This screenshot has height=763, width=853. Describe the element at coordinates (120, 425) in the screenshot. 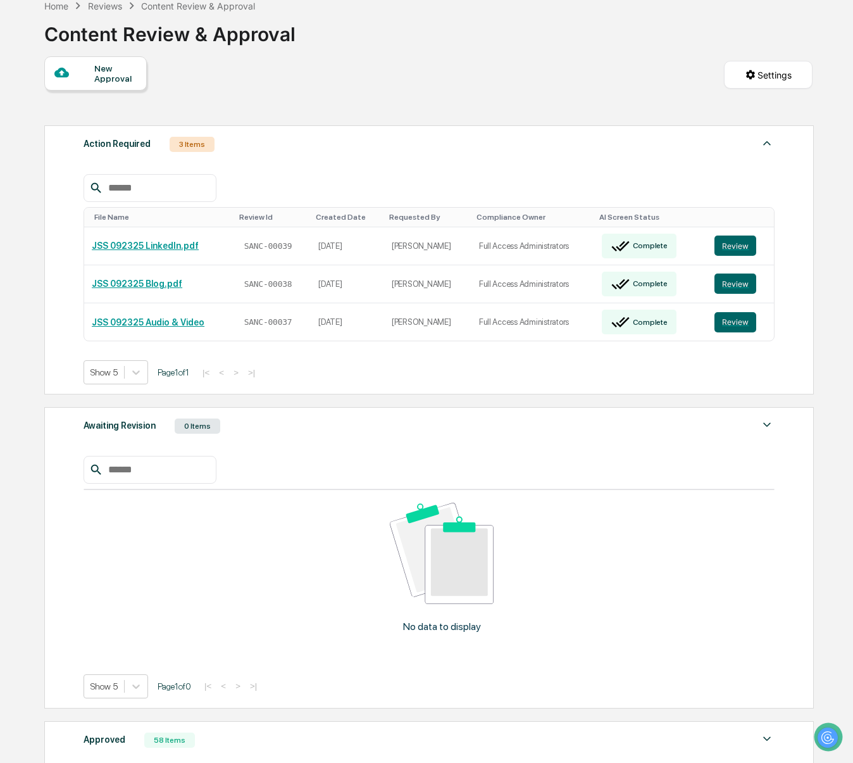

I see `div: Awaiting Revision` at that location.